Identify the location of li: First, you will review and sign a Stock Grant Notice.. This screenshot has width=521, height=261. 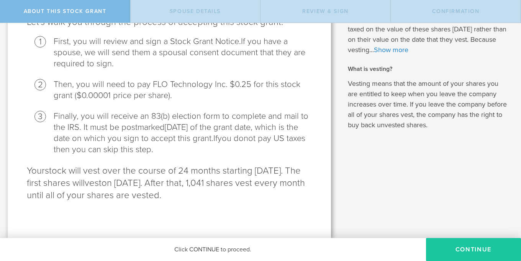
(183, 52).